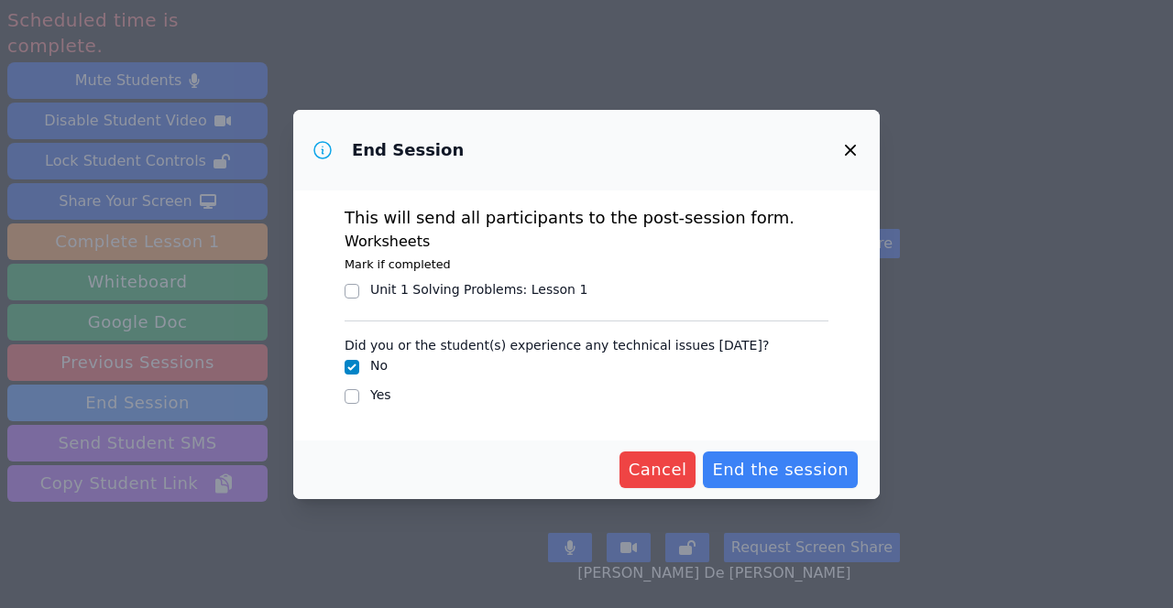 The width and height of the screenshot is (1173, 608). I want to click on div: Unit 1 Solving Problems : Lesson 1, so click(478, 290).